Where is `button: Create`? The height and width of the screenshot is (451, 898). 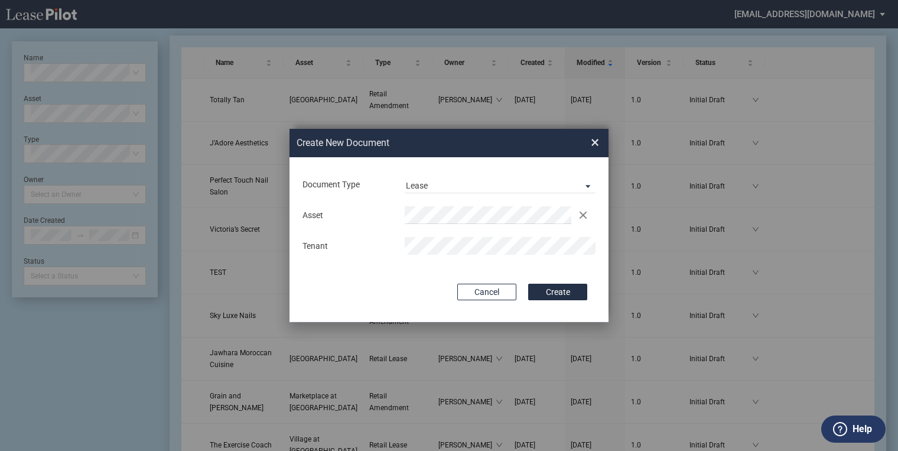
button: Create is located at coordinates (558, 292).